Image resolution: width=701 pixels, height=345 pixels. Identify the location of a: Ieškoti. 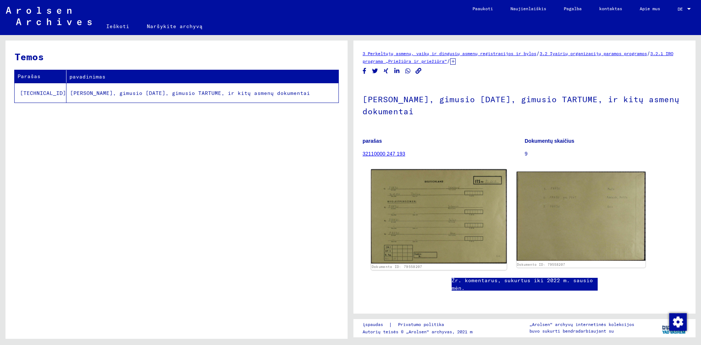
(118, 26).